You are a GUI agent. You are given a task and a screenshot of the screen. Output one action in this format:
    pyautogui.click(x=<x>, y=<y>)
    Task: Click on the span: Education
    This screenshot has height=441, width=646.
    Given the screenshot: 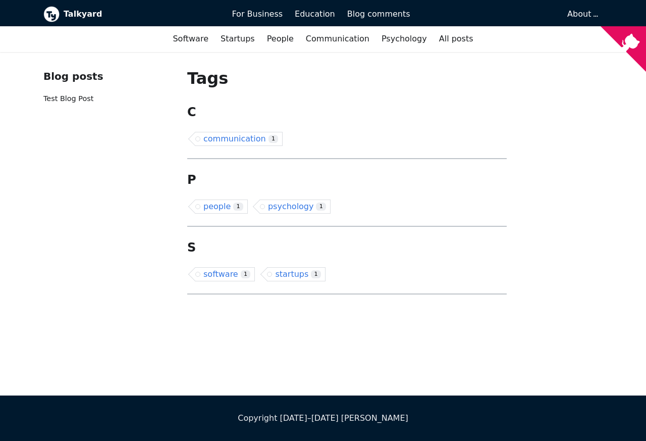 What is the action you would take?
    pyautogui.click(x=315, y=14)
    